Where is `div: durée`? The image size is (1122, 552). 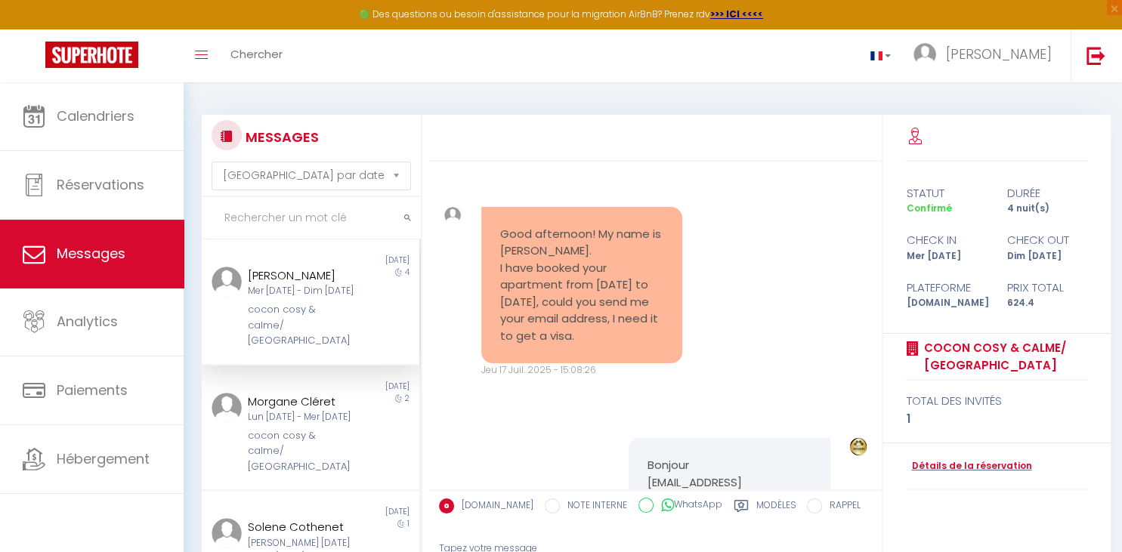 div: durée is located at coordinates (1047, 193).